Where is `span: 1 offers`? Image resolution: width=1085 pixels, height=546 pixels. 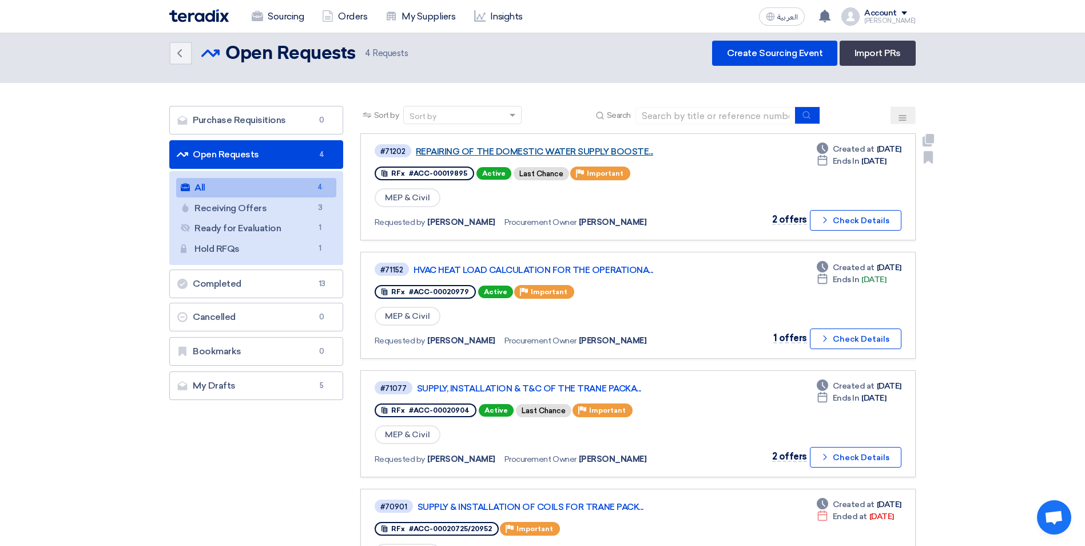
span: 1 offers is located at coordinates (790, 337).